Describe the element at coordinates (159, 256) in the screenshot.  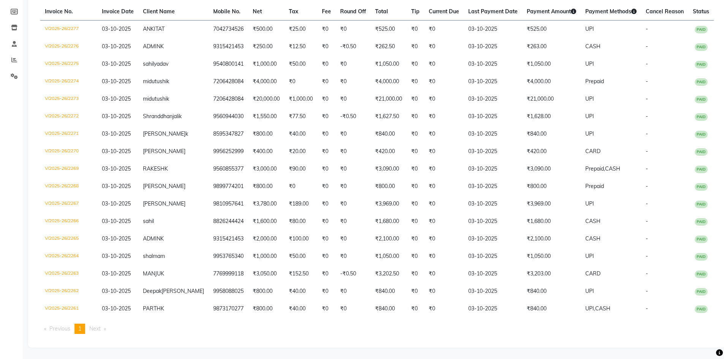
I see `span: mam` at that location.